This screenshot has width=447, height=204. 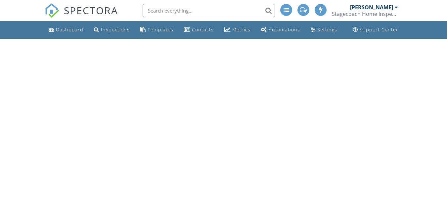 What do you see at coordinates (112, 30) in the screenshot?
I see `a: Inspections` at bounding box center [112, 30].